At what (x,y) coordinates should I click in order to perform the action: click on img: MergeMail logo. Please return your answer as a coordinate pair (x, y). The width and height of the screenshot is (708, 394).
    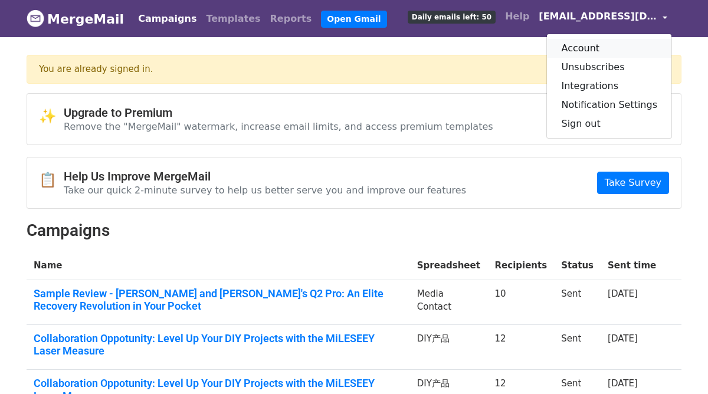
    Looking at the image, I should click on (35, 18).